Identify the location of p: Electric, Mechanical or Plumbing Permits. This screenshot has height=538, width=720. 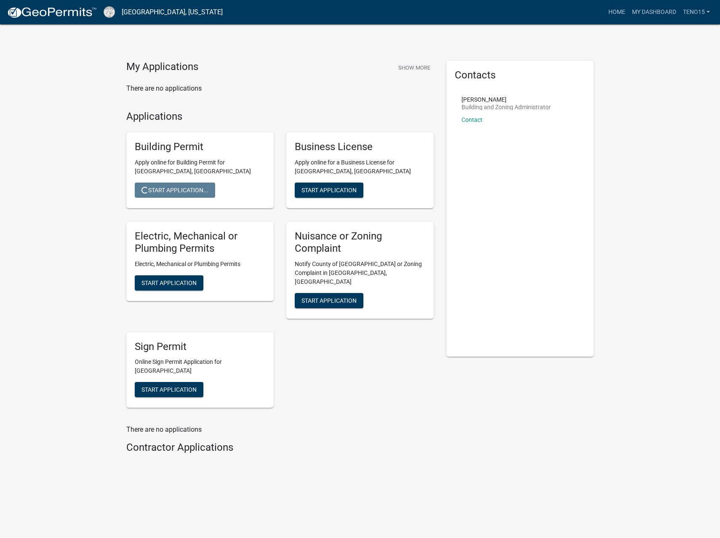
(200, 264).